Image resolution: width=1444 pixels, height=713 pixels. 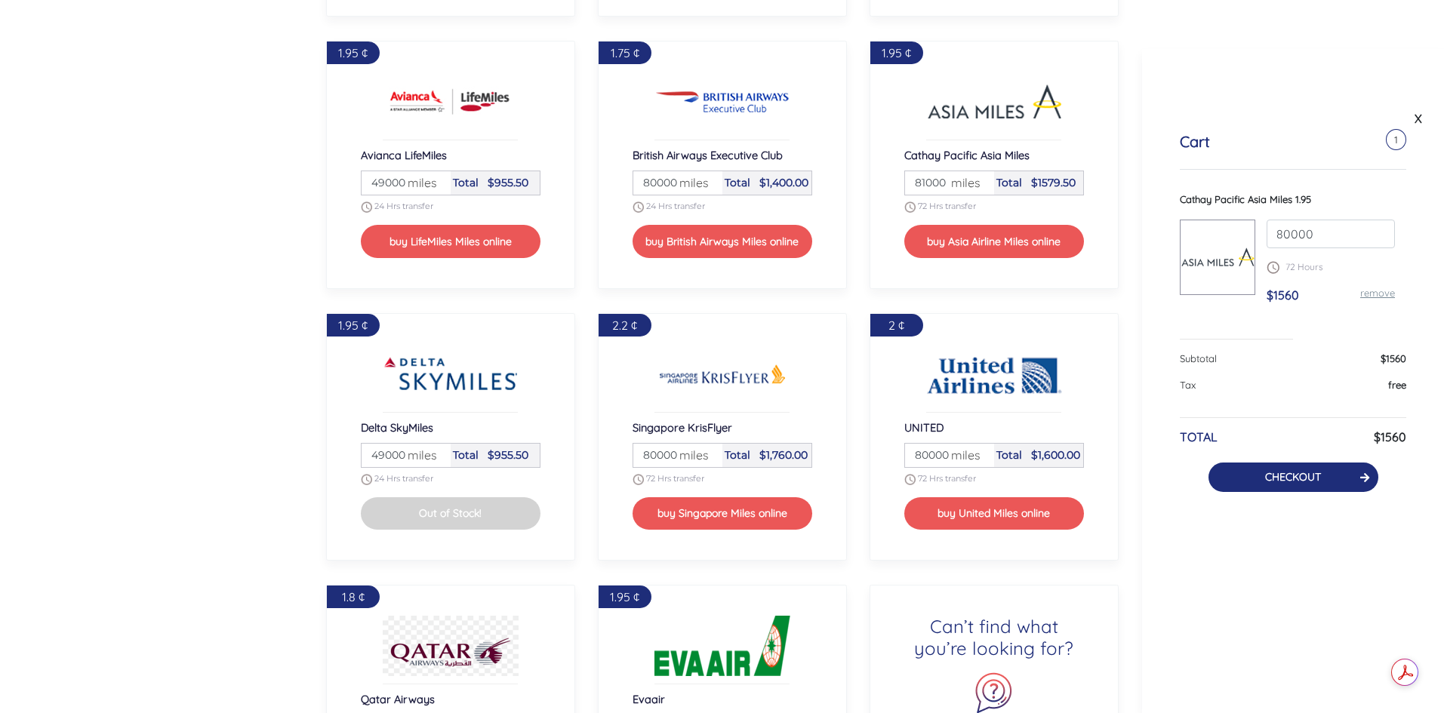 I want to click on img: Buy Avianca LifeMiles Airline miles online, so click(x=451, y=102).